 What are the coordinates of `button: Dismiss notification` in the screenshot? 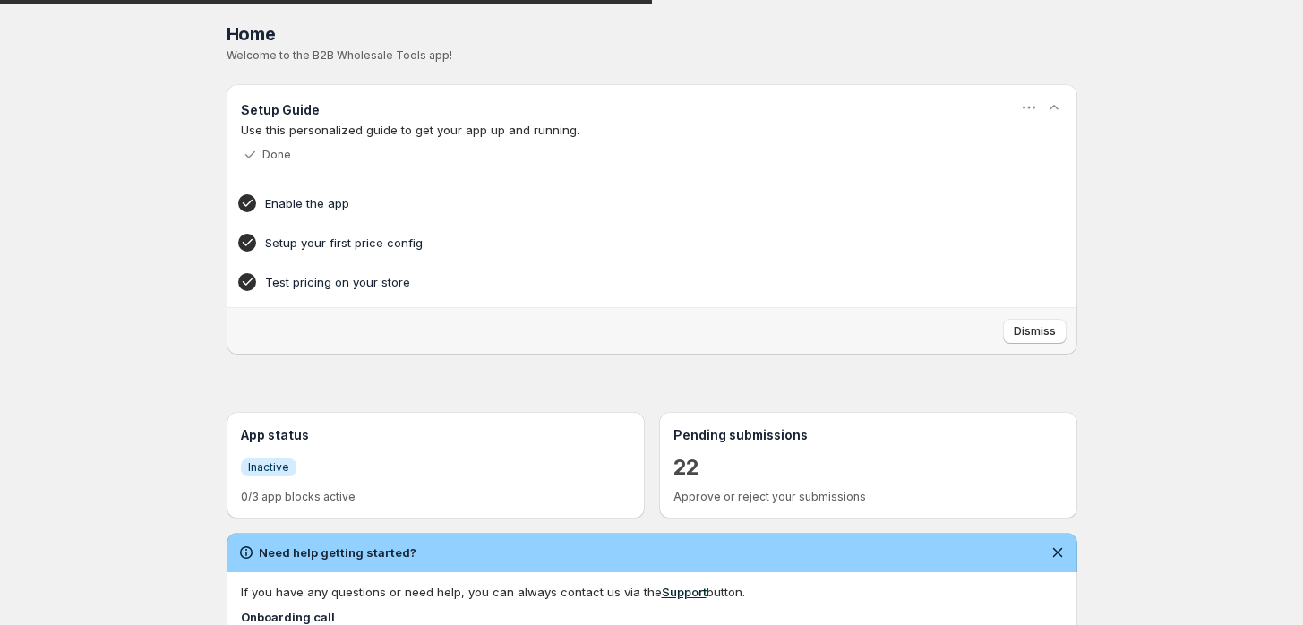 It's located at (1057, 552).